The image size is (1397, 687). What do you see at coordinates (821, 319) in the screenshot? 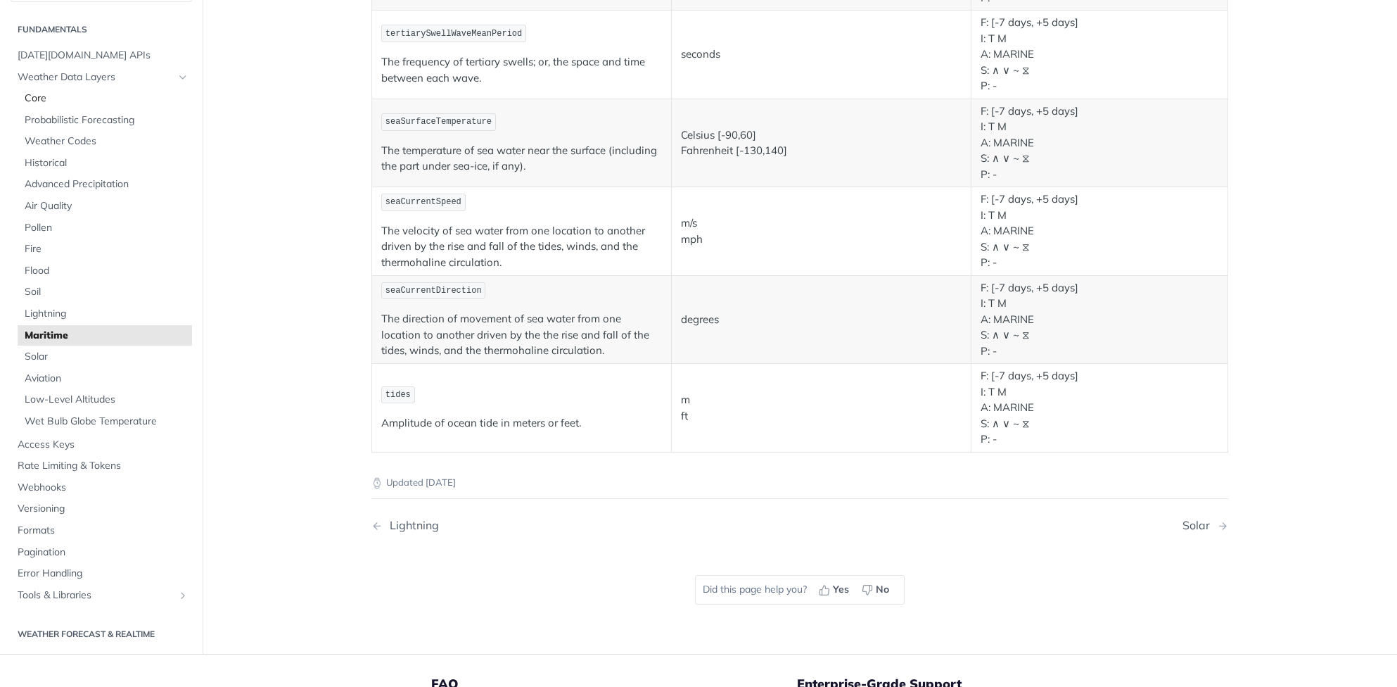
I see `p: degrees` at bounding box center [821, 319].